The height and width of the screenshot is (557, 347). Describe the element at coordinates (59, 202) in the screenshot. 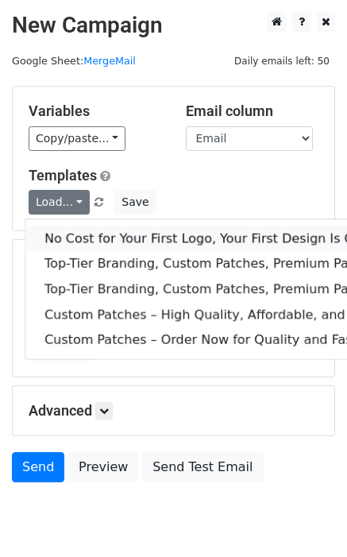

I see `a: Load...` at that location.